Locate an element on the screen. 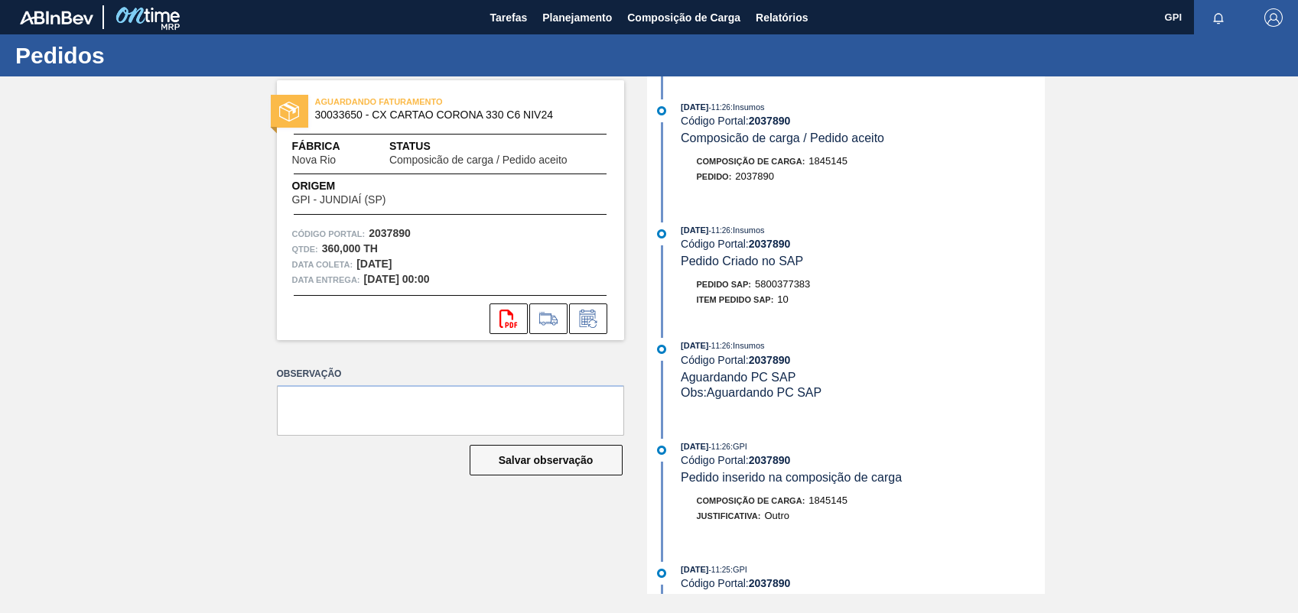  img: status is located at coordinates (289, 112).